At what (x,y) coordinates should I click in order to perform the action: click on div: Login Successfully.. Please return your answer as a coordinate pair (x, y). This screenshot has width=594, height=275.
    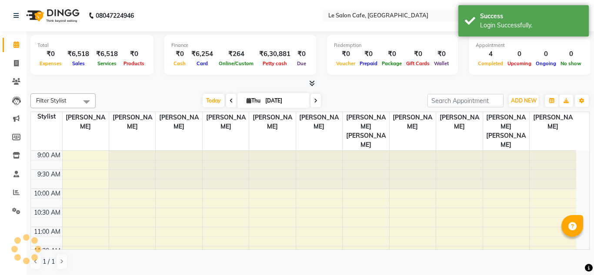
    Looking at the image, I should click on (531, 25).